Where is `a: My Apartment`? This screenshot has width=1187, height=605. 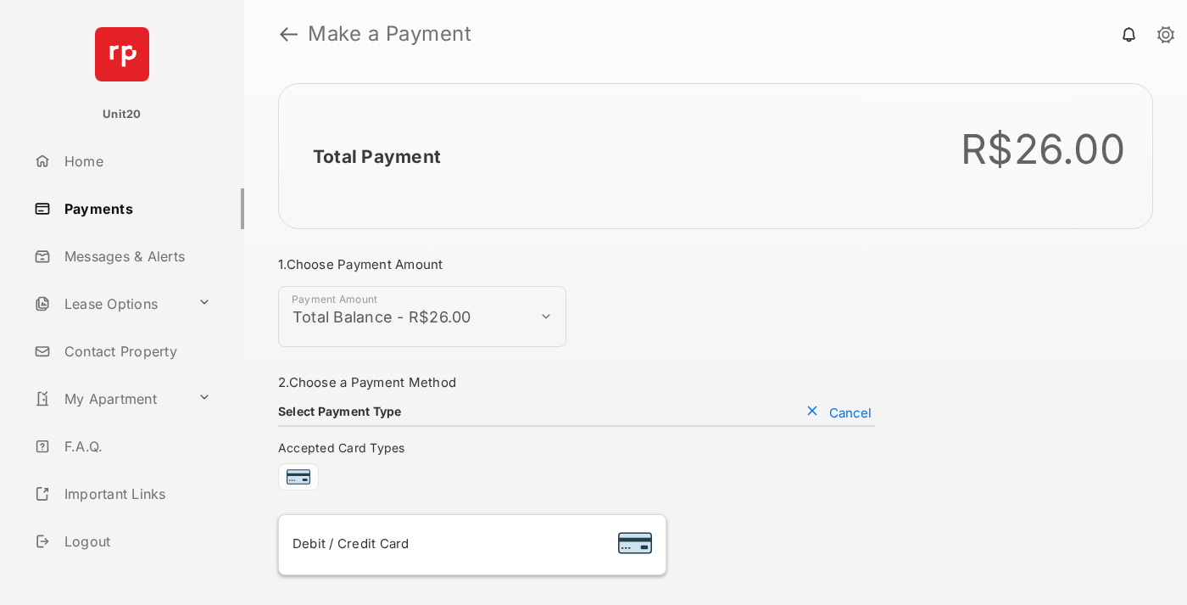
a: My Apartment is located at coordinates (109, 399).